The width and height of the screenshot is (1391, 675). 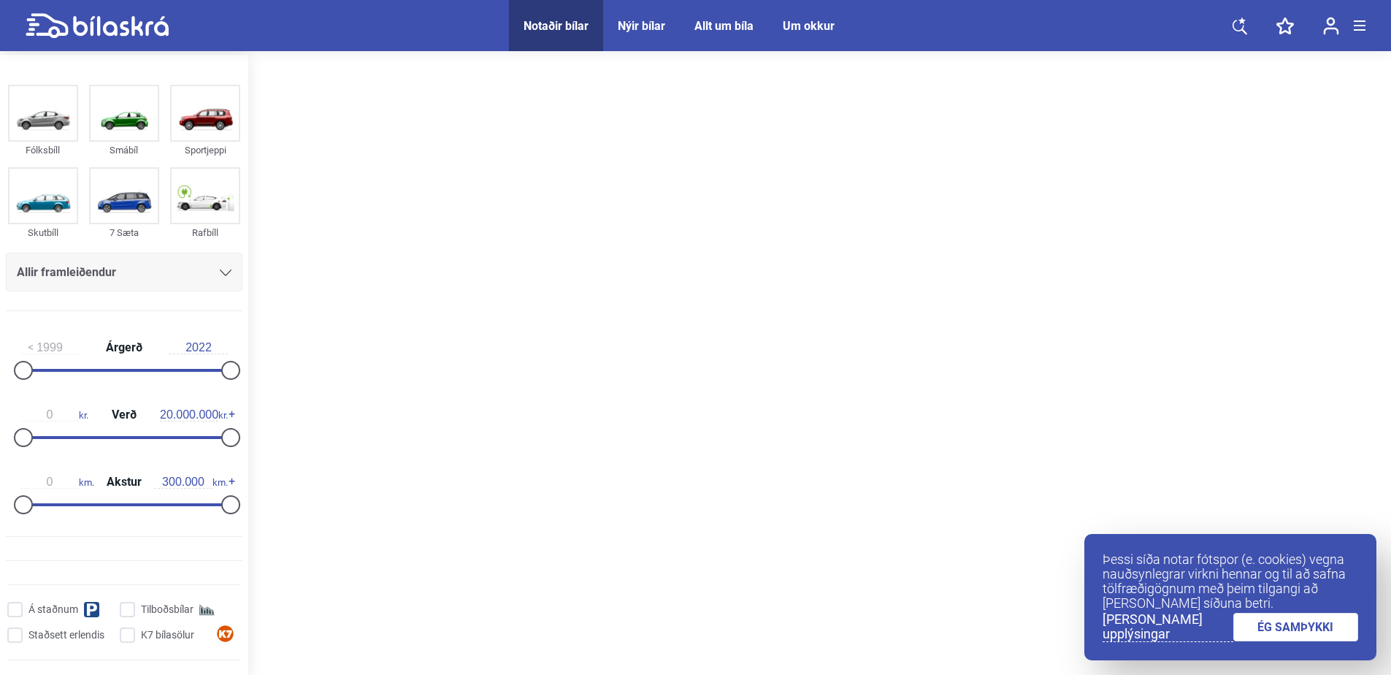 What do you see at coordinates (1331, 26) in the screenshot?
I see `img: user-login.svg` at bounding box center [1331, 26].